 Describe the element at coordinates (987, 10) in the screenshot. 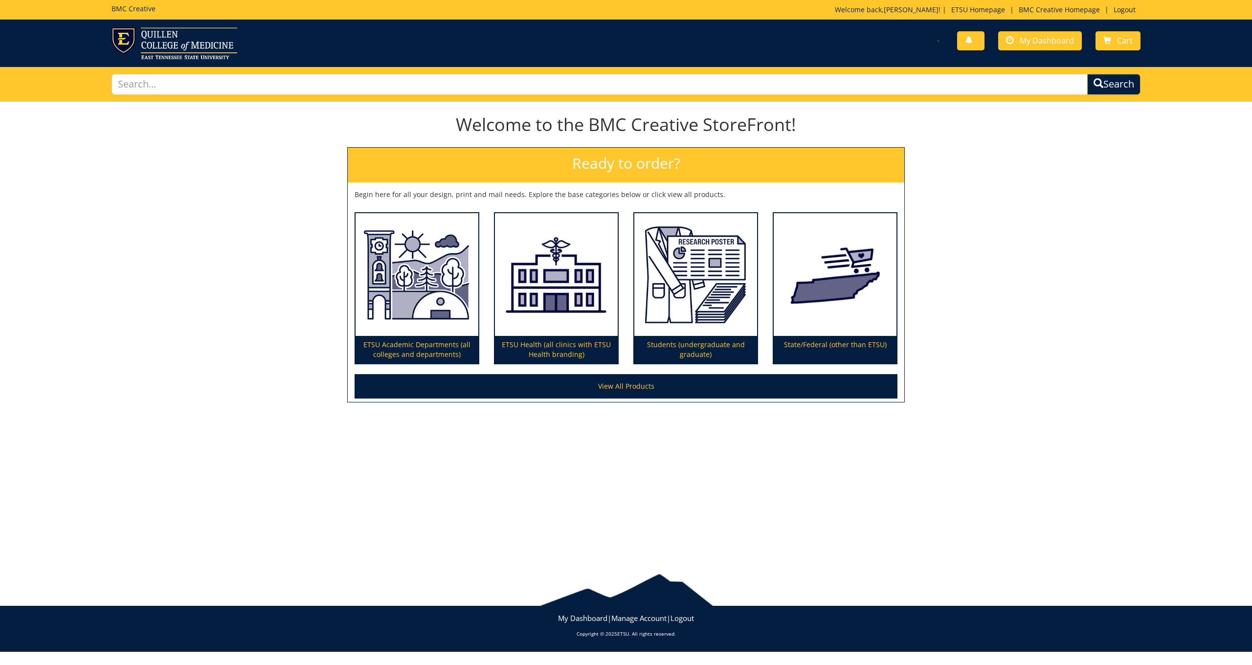

I see `p: Welcome back, ! | | |` at that location.